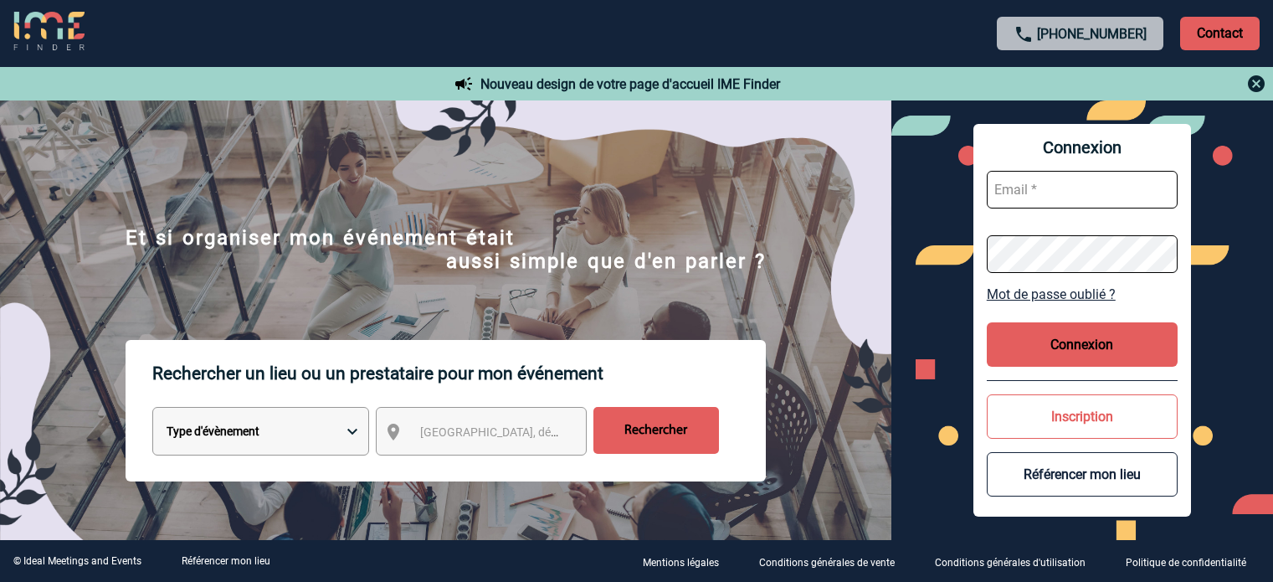  I want to click on p: Conditions générales d'utilisation, so click(1010, 562).